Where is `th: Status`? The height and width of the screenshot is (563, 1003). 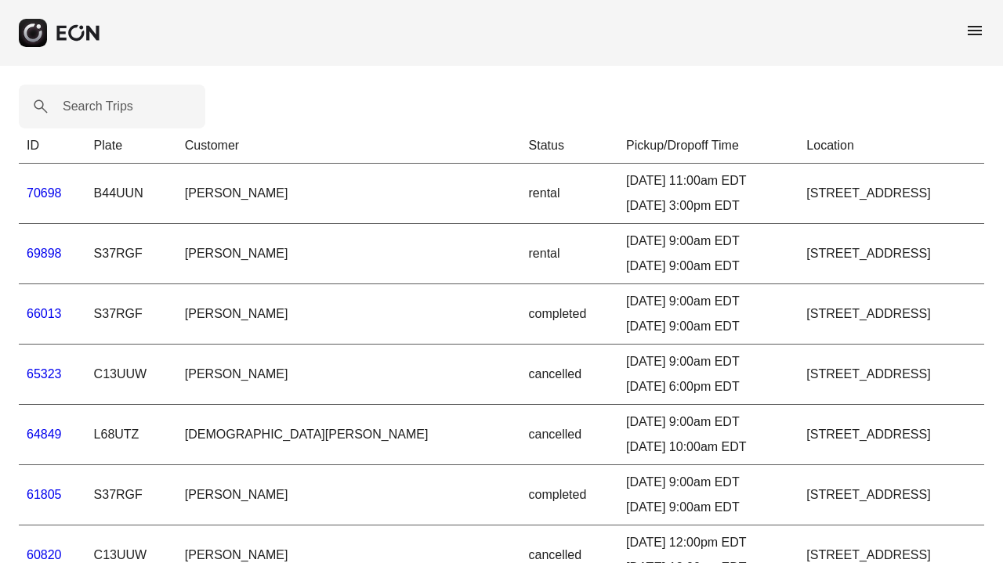
th: Status is located at coordinates (570, 146).